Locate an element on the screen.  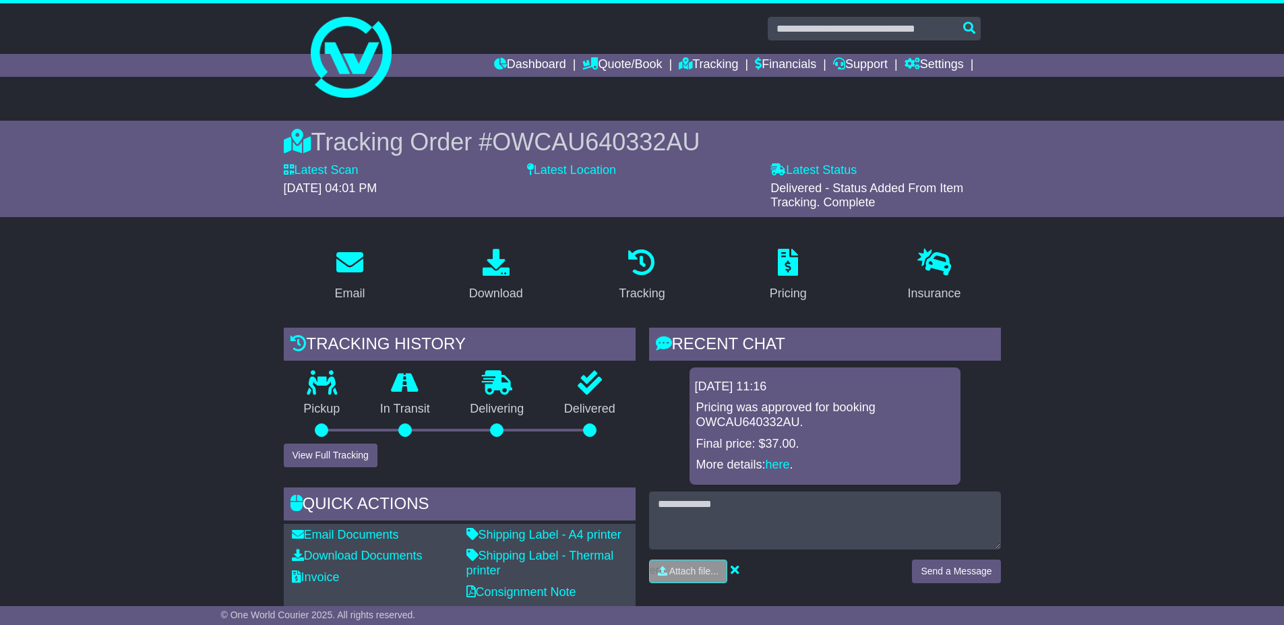
div: Quick Actions is located at coordinates (460, 505).